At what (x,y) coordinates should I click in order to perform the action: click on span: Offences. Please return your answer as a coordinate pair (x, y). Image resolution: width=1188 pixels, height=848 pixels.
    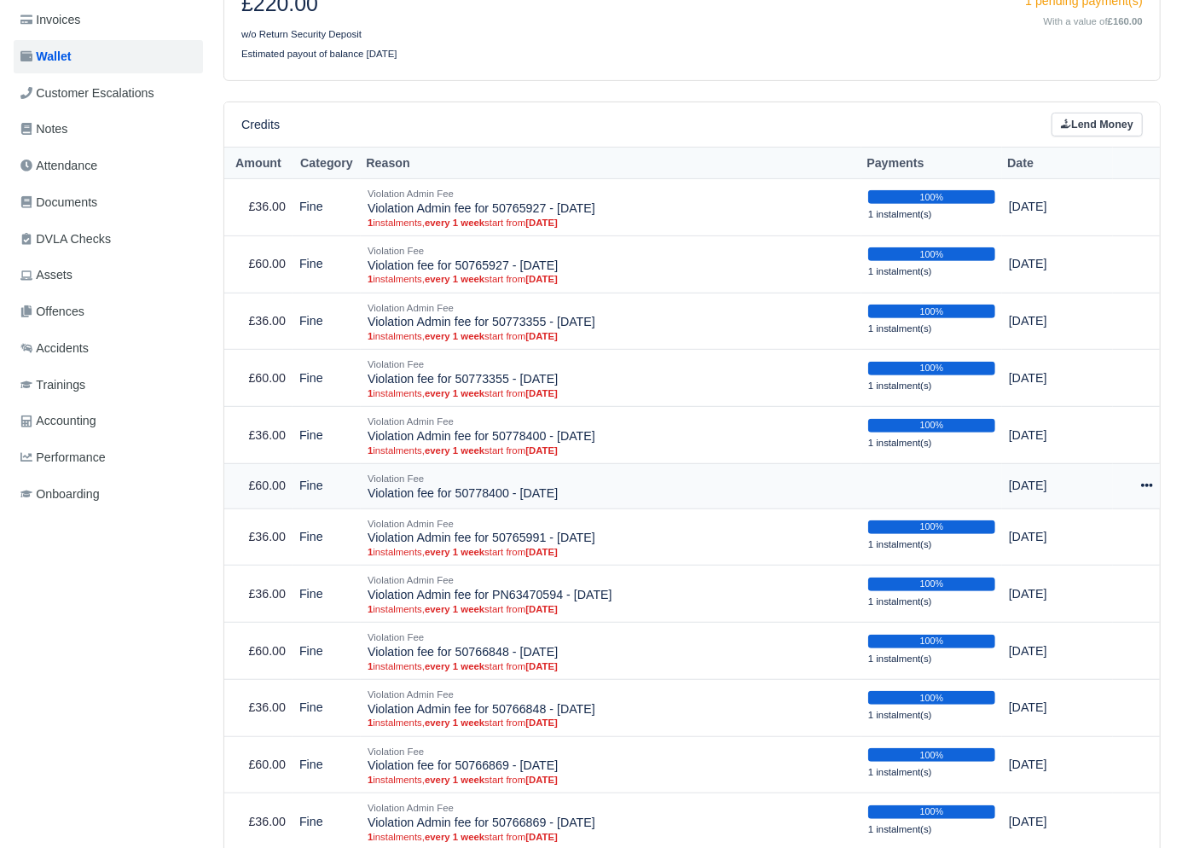
    Looking at the image, I should click on (52, 311).